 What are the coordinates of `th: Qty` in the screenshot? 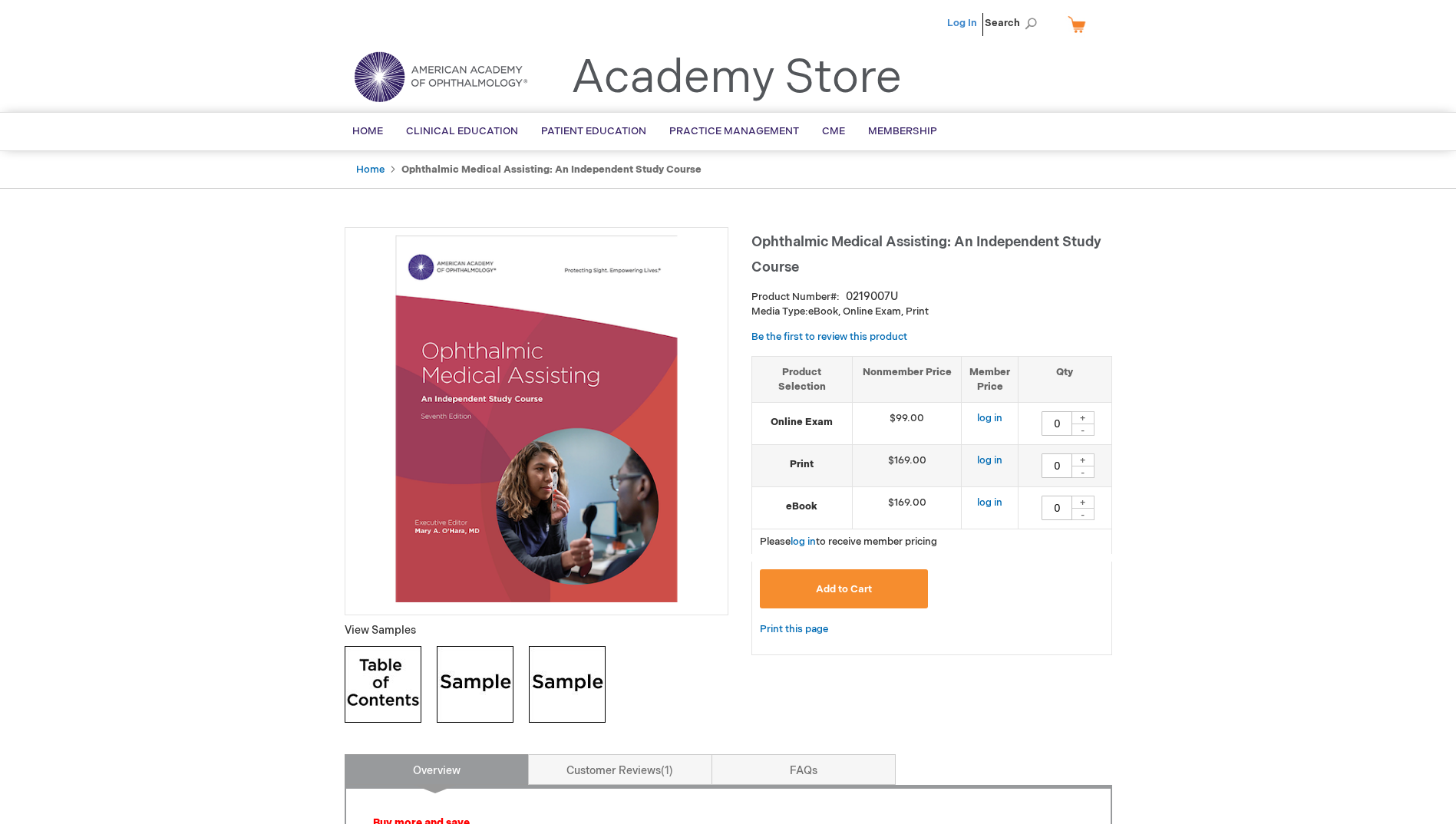 It's located at (1064, 379).